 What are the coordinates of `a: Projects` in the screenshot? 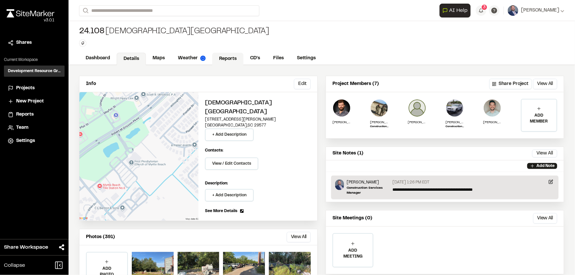 It's located at (34, 88).